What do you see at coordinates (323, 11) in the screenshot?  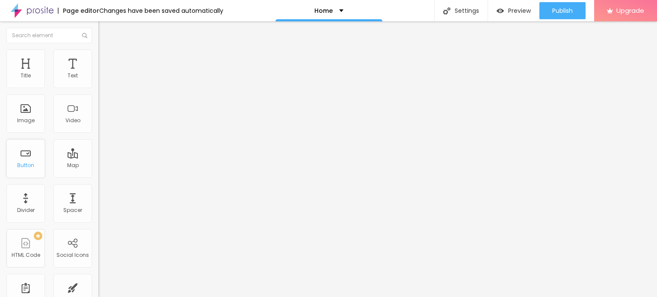 I see `p: Home` at bounding box center [323, 11].